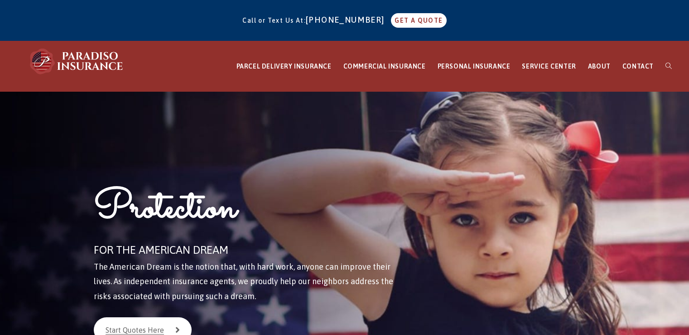  I want to click on span: PARCEL DELIVERY INSURANCE, so click(284, 66).